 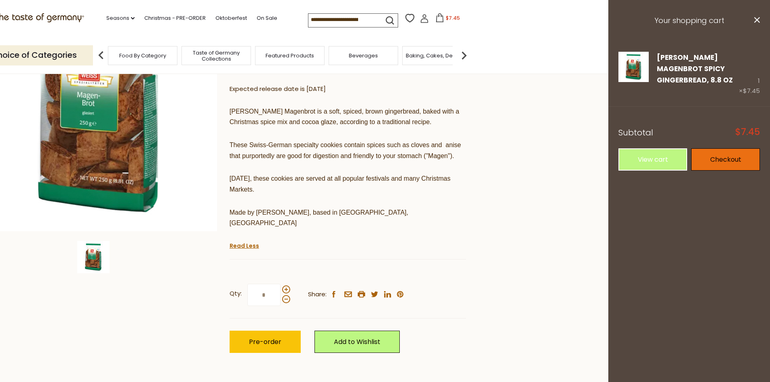 I want to click on strong: Qty:, so click(x=236, y=294).